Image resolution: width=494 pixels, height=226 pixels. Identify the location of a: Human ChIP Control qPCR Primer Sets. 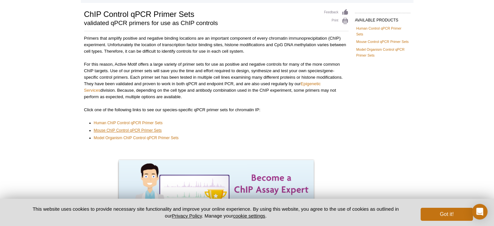
(128, 123).